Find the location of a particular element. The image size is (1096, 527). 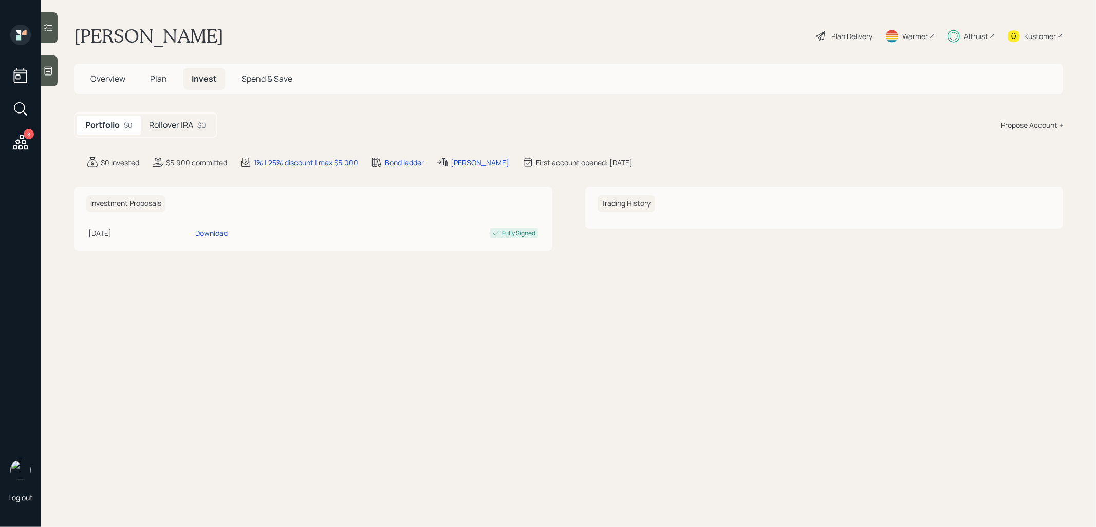

div: Fully Signed is located at coordinates (519, 233).